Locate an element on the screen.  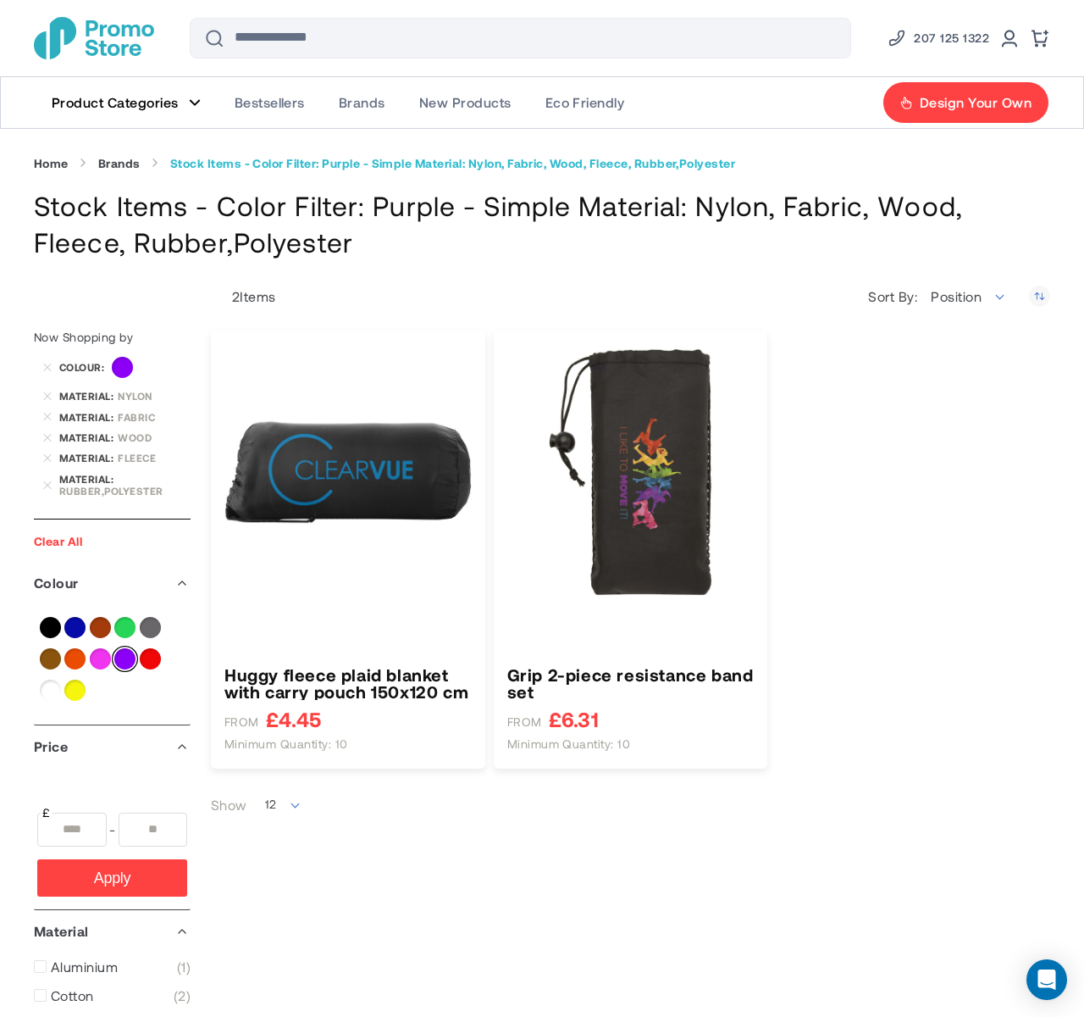
a: Blue is located at coordinates (75, 627).